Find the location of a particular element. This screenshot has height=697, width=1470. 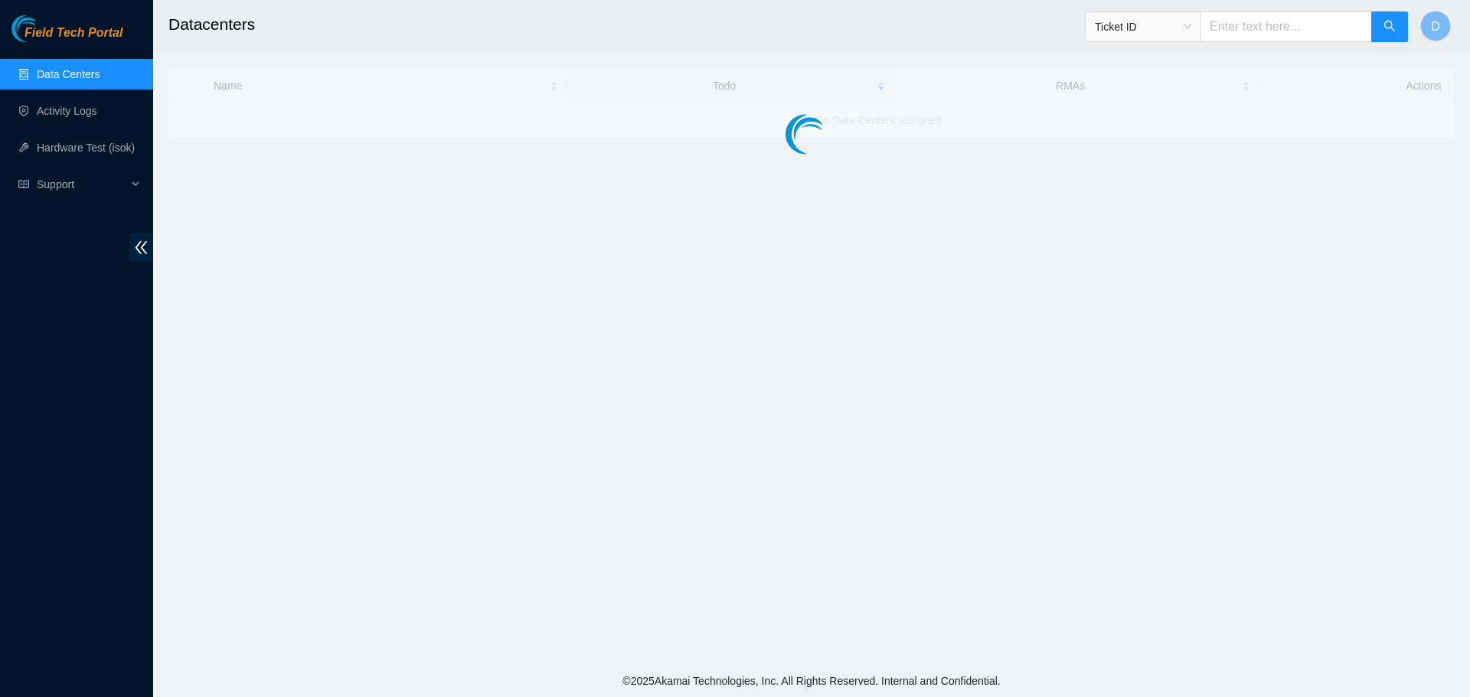

span: search is located at coordinates (1390, 27).